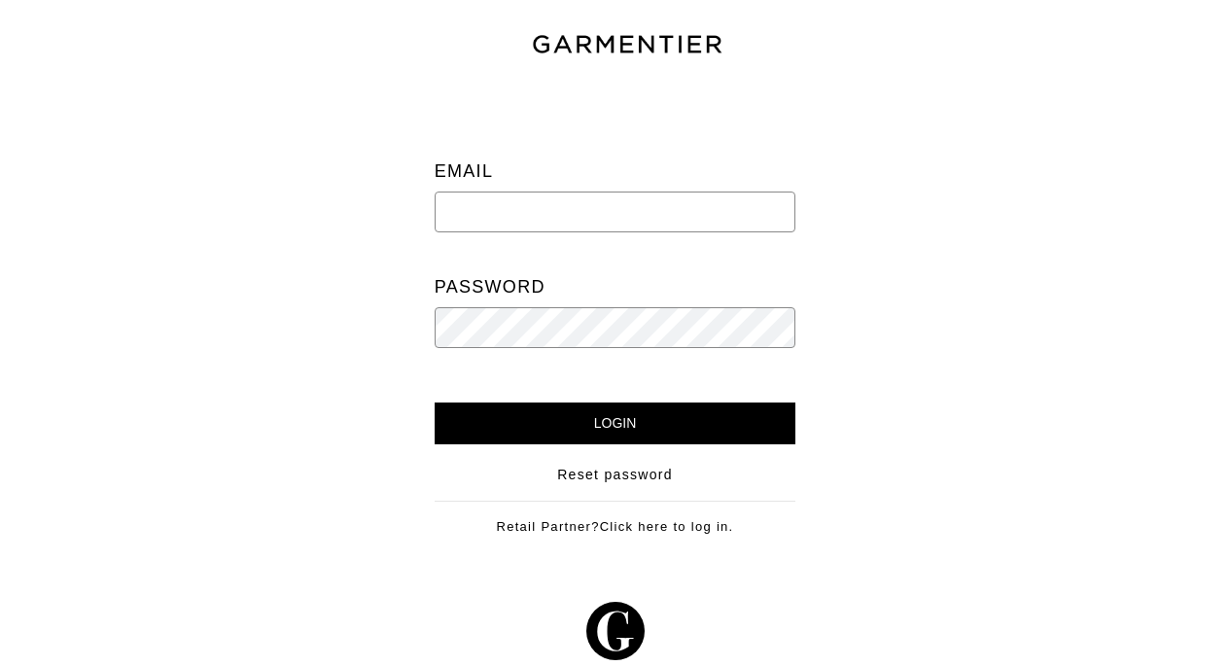 This screenshot has height=666, width=1230. I want to click on a: Reset password, so click(614, 474).